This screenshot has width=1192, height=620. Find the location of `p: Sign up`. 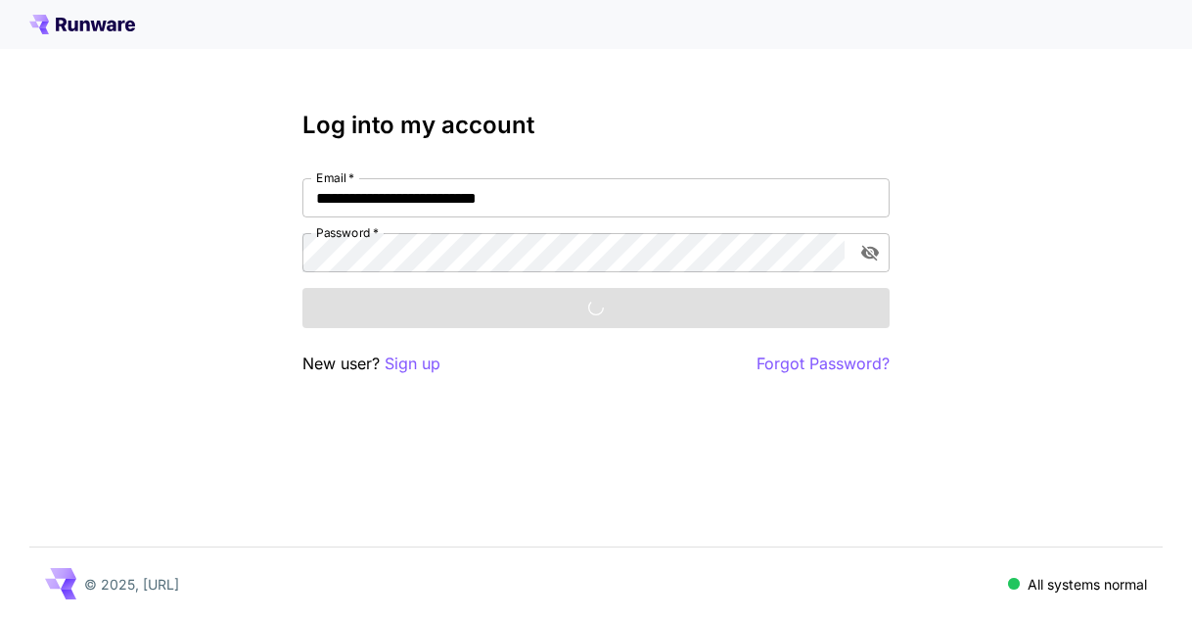

p: Sign up is located at coordinates (412, 363).